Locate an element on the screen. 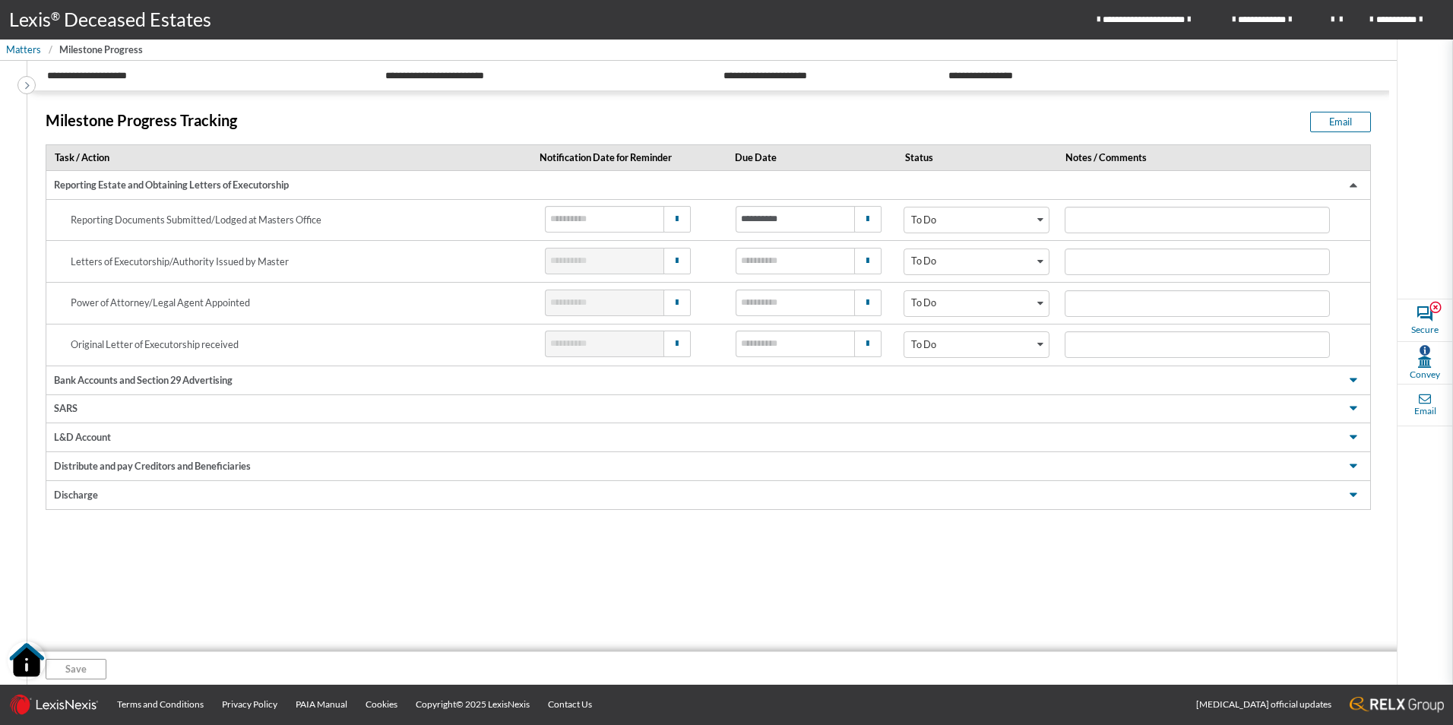  button: Email is located at coordinates (1340, 122).